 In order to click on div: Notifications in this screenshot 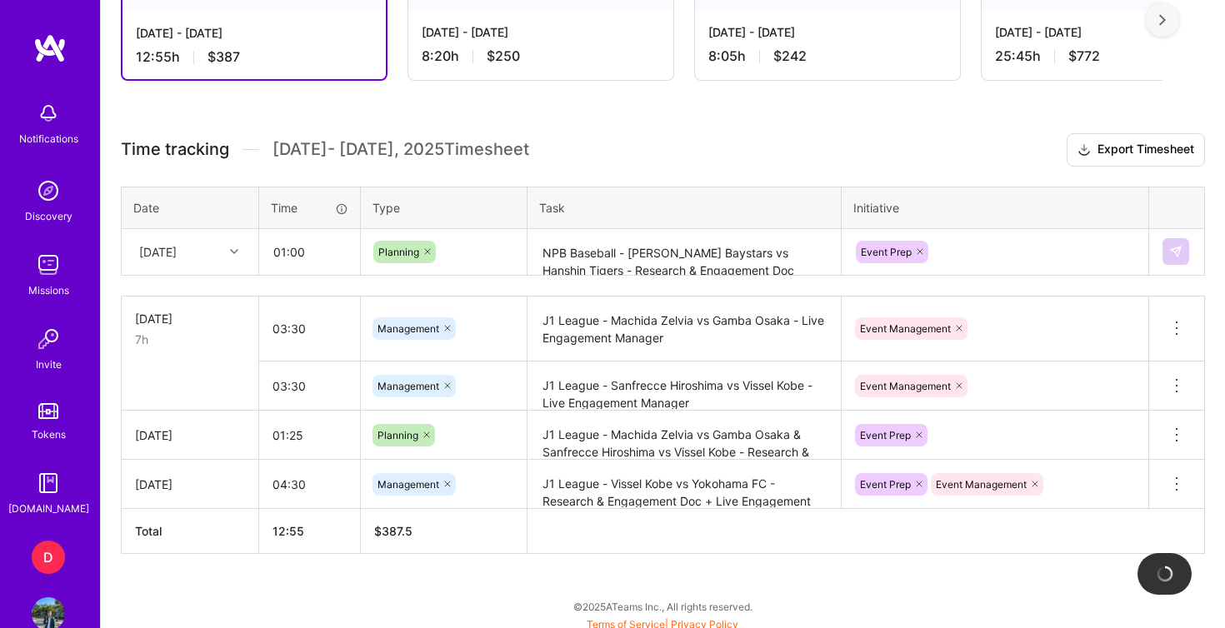, I will do `click(48, 138)`.